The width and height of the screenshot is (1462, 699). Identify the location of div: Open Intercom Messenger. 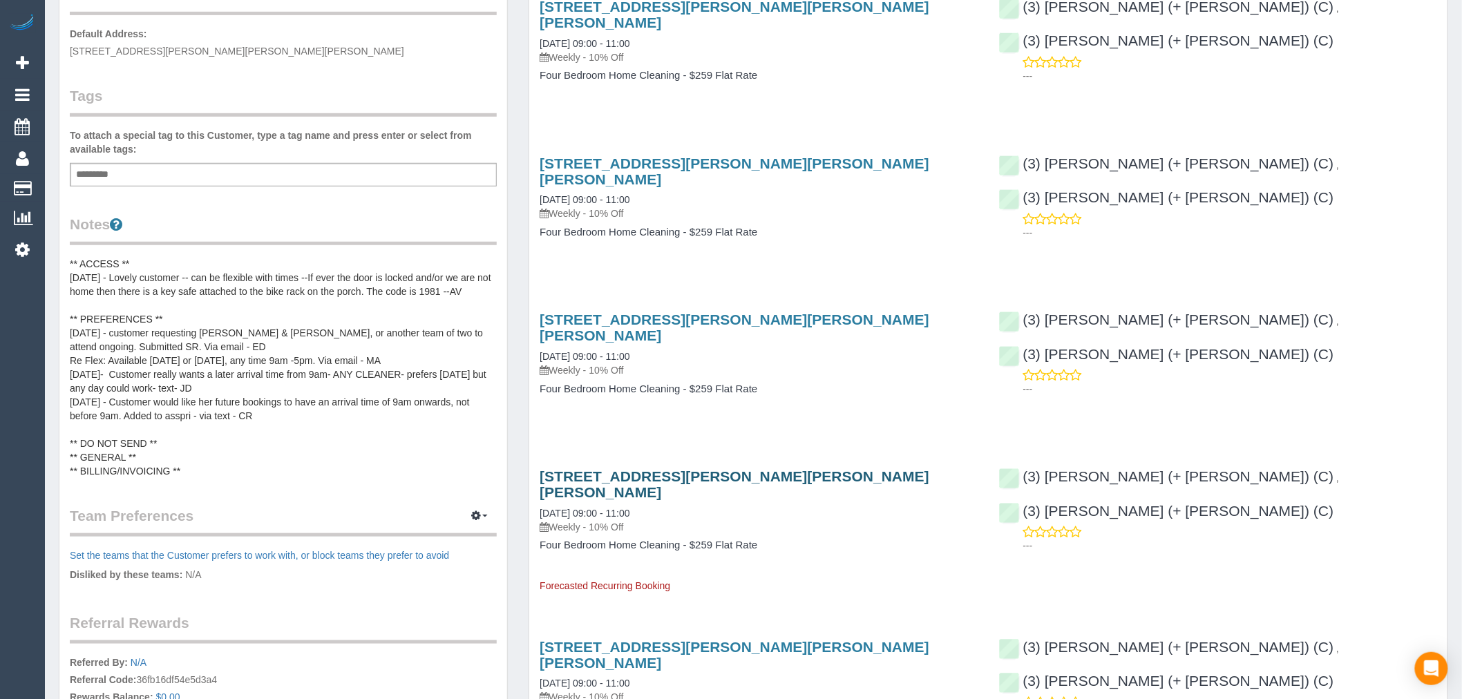
(1432, 669).